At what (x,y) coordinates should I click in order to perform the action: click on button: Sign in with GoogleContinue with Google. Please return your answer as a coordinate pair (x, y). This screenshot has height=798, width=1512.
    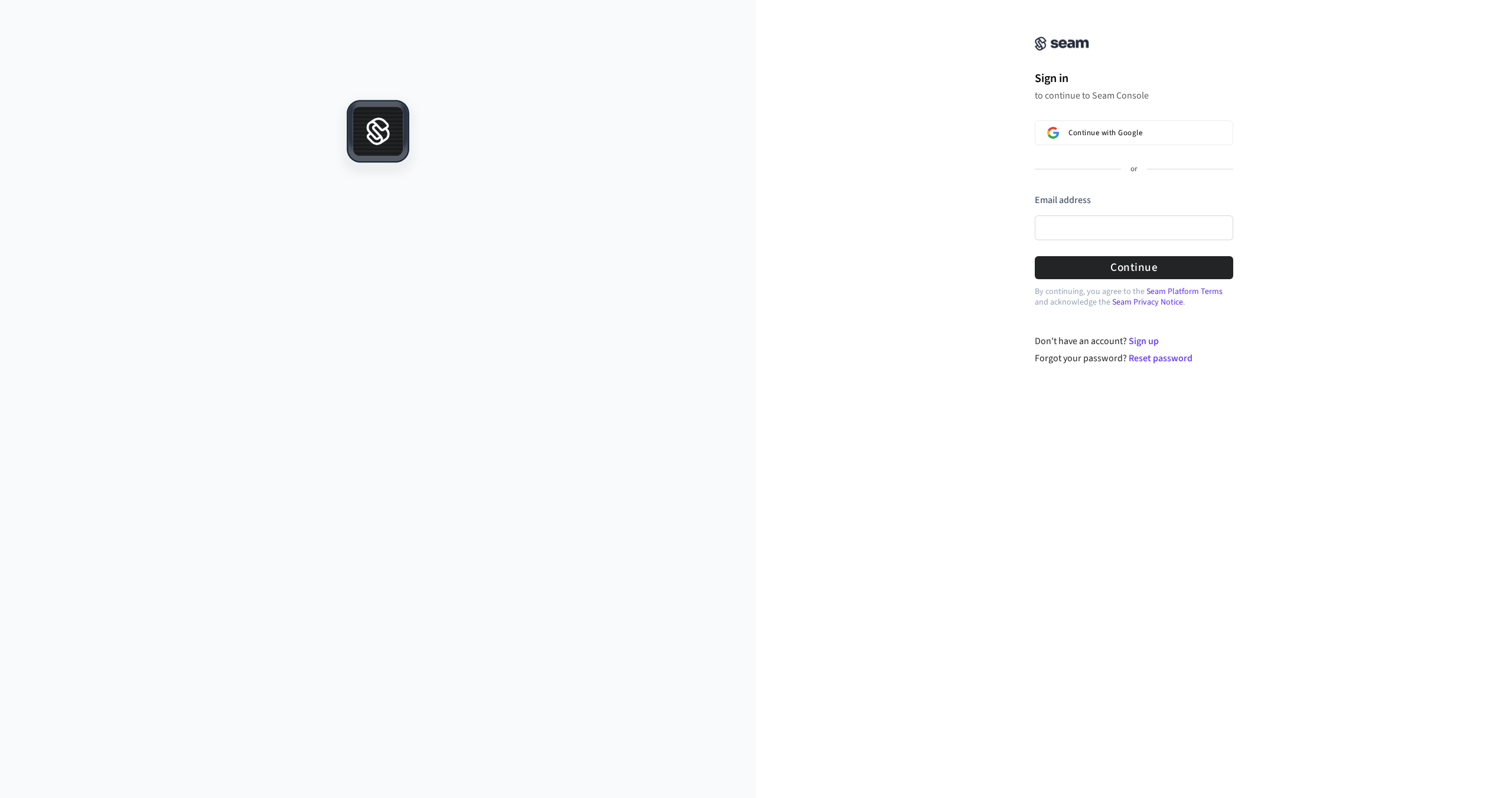
    Looking at the image, I should click on (1134, 133).